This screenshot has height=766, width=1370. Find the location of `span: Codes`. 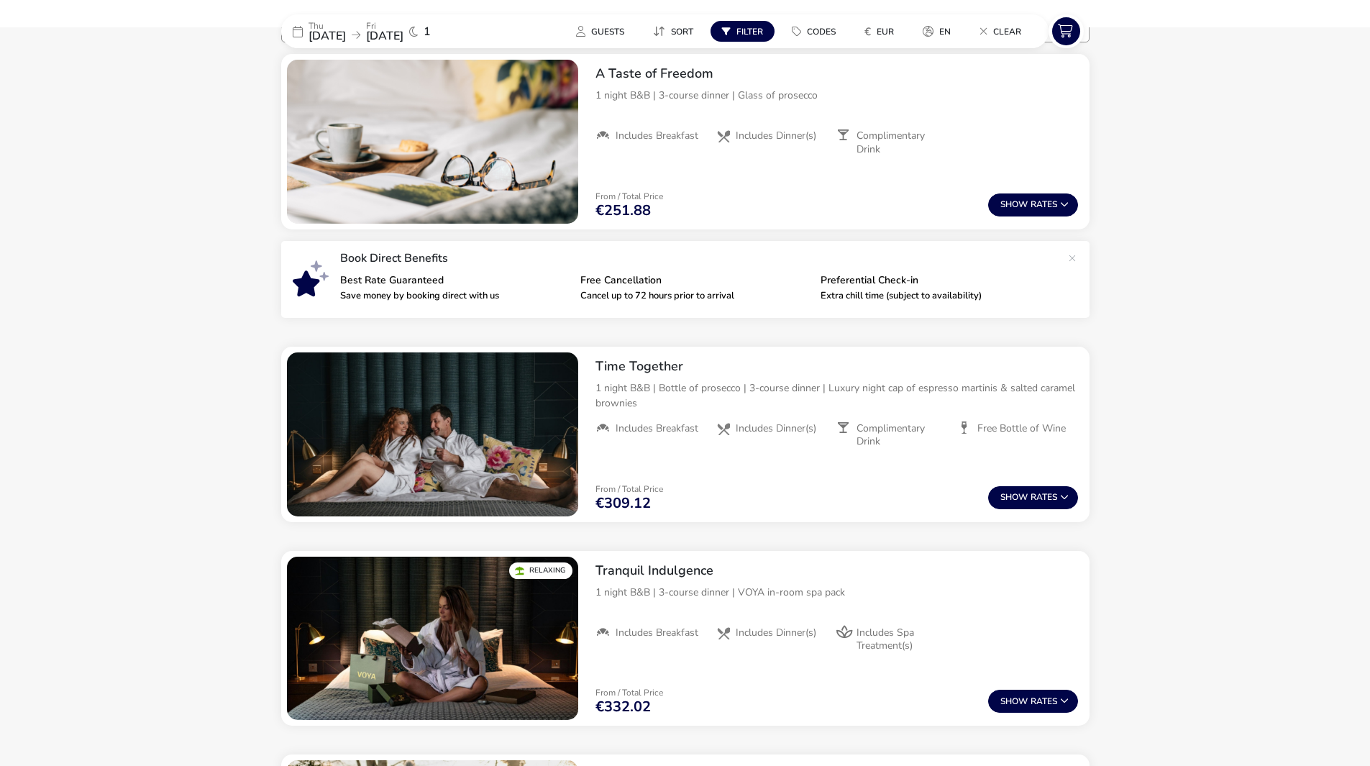

span: Codes is located at coordinates (821, 32).